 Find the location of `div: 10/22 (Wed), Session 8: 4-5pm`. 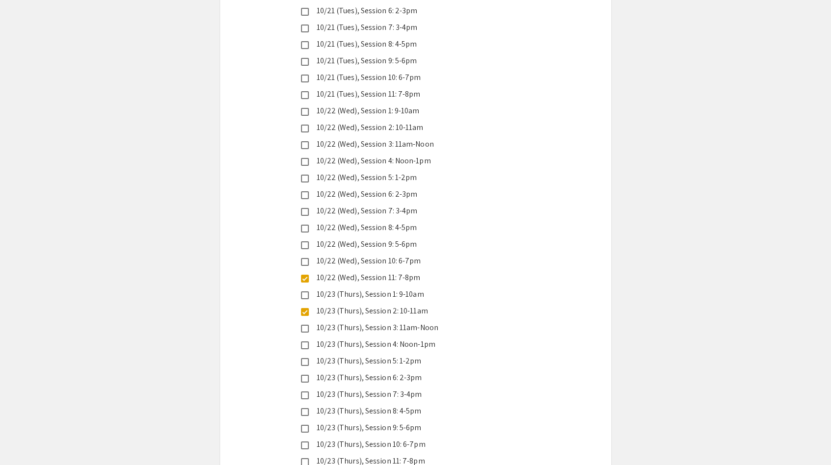

div: 10/22 (Wed), Session 8: 4-5pm is located at coordinates (412, 227).